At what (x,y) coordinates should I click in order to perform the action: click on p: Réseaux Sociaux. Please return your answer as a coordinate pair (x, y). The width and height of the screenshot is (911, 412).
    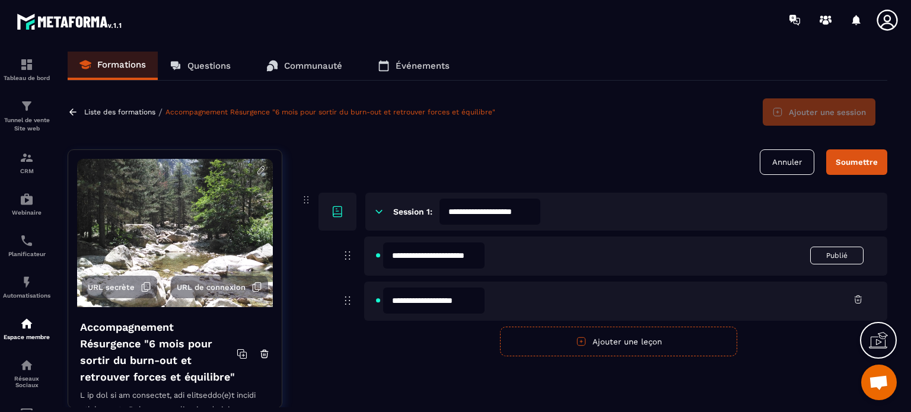
    Looking at the image, I should click on (27, 382).